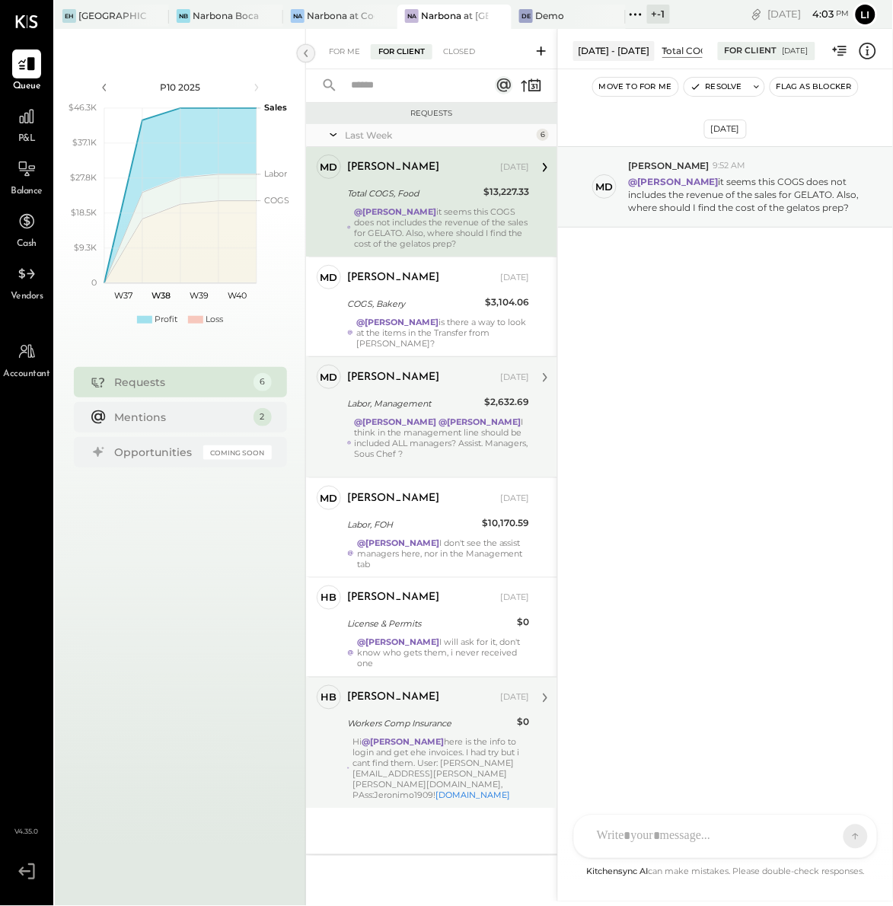 This screenshot has width=893, height=906. What do you see at coordinates (344, 52) in the screenshot?
I see `div: For Me` at bounding box center [344, 52].